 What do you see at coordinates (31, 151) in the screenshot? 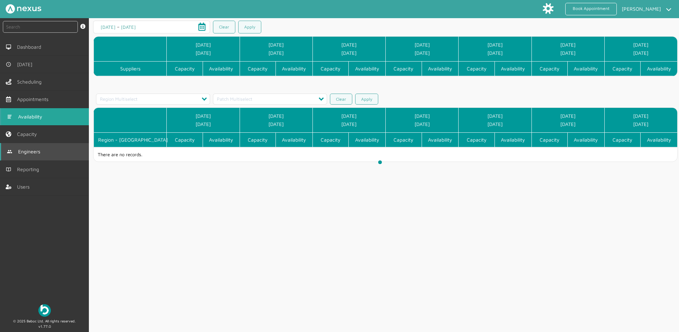
I see `span: Engineers` at bounding box center [31, 151].